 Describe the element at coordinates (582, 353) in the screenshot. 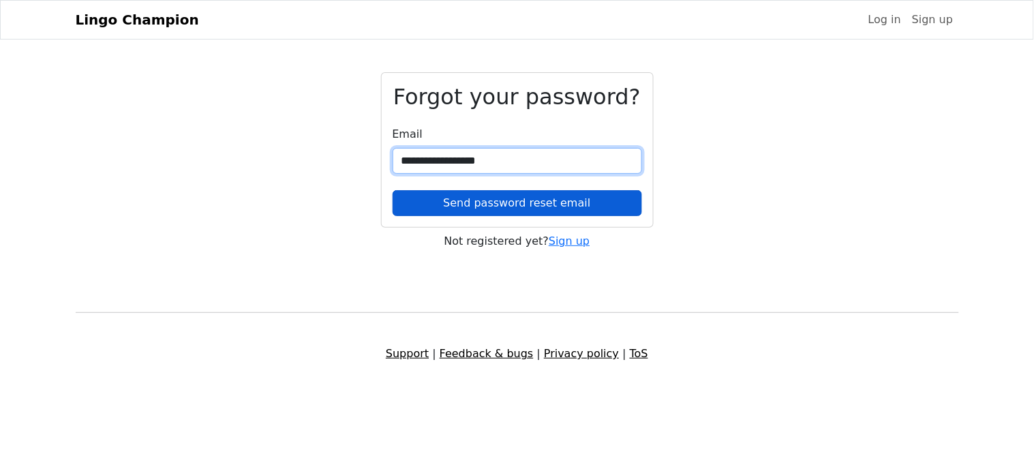

I see `a: Privacy policy` at that location.